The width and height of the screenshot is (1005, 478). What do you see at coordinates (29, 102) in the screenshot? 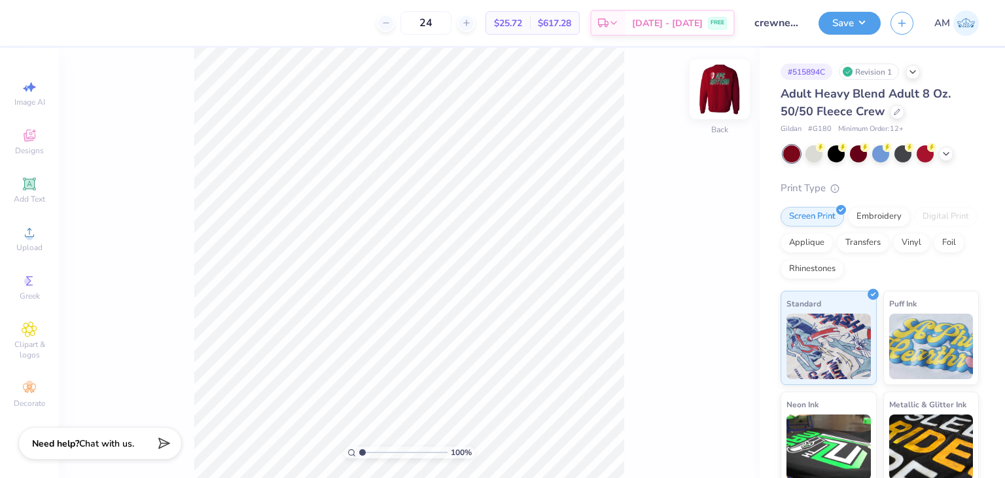
I see `span: Image AI` at bounding box center [29, 102].